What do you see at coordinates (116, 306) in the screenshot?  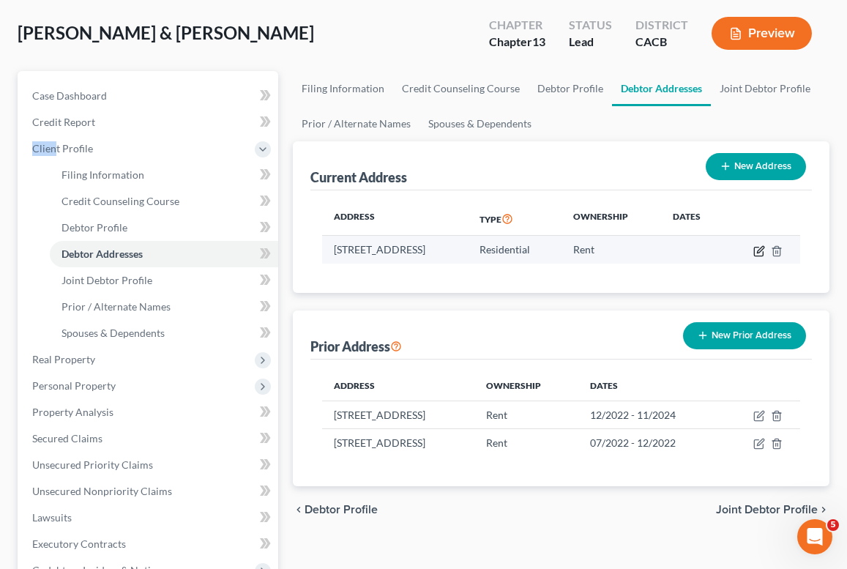 I see `span: Prior / Alternate Names` at bounding box center [116, 306].